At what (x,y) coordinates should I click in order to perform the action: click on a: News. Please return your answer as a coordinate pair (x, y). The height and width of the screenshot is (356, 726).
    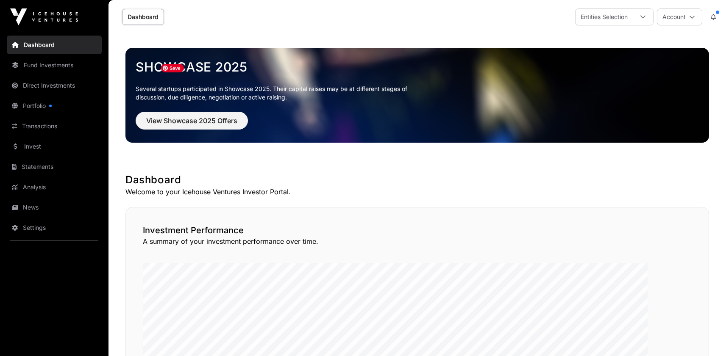
    Looking at the image, I should click on (54, 208).